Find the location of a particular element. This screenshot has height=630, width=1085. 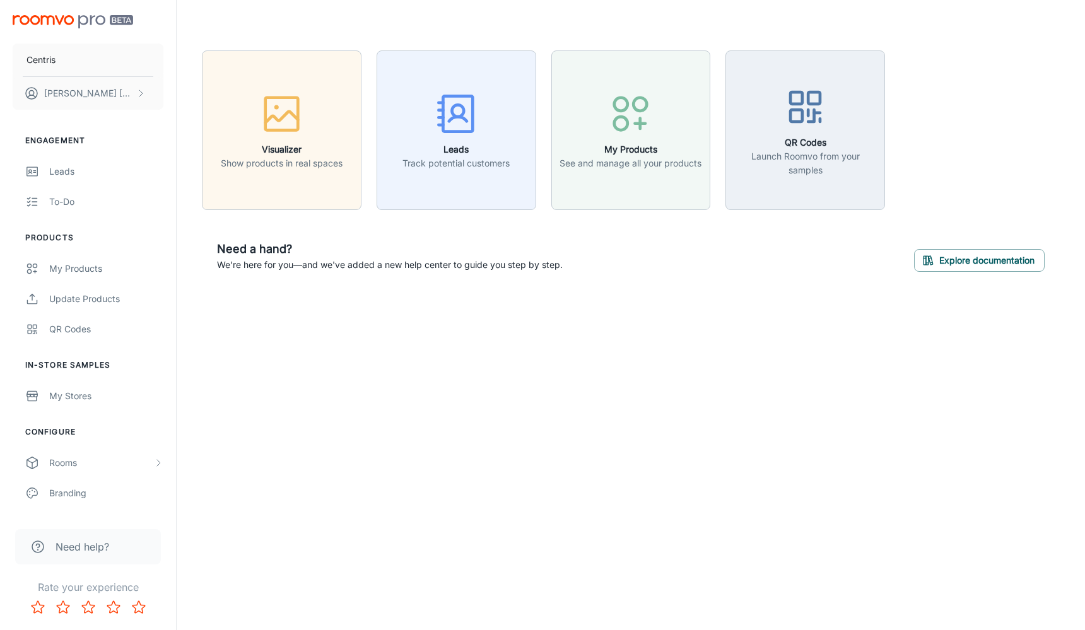

p: Show products in real spaces is located at coordinates (281, 163).